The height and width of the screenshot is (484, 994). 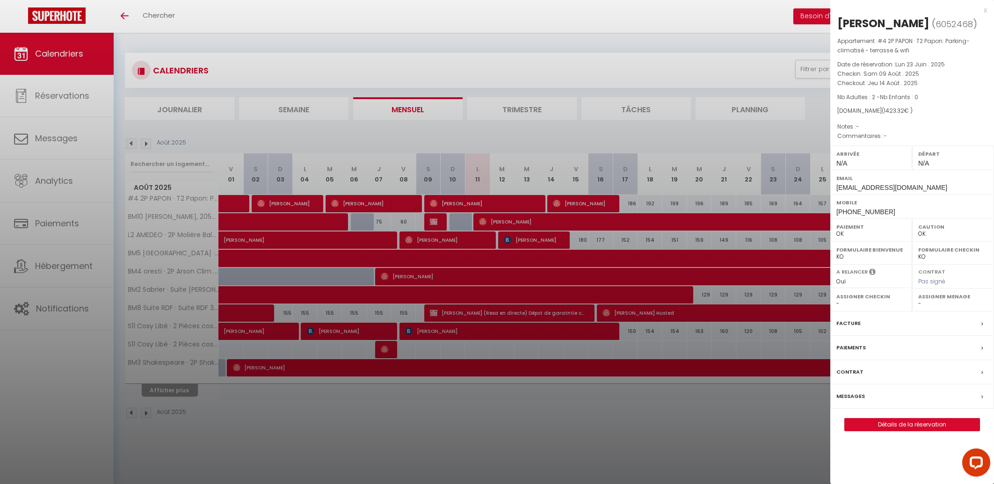 What do you see at coordinates (912, 136) in the screenshot?
I see `p: Commentaires :` at bounding box center [912, 136].